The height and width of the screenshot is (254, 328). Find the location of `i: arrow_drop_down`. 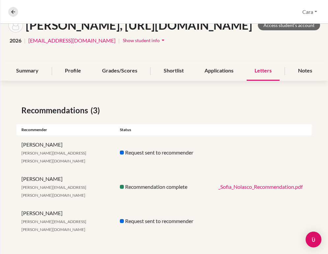

i: arrow_drop_down is located at coordinates (163, 40).